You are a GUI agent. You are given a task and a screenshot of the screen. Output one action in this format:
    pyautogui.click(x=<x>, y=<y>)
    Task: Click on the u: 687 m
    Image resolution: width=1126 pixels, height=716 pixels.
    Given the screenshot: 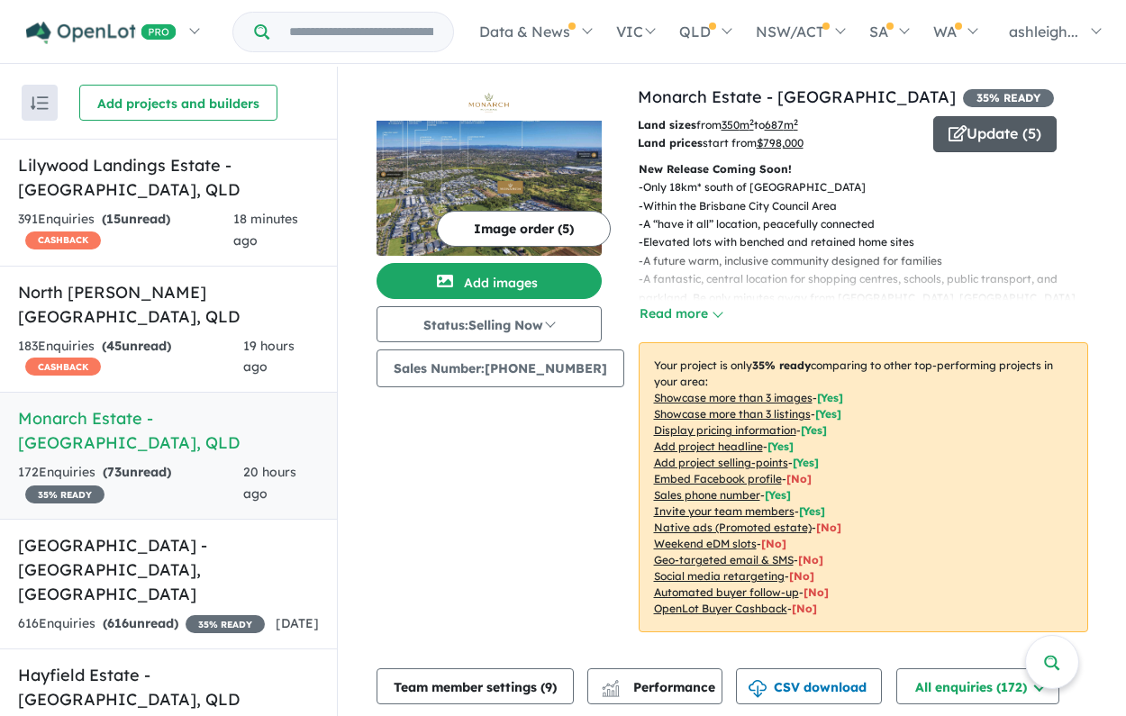 What is the action you would take?
    pyautogui.click(x=781, y=124)
    